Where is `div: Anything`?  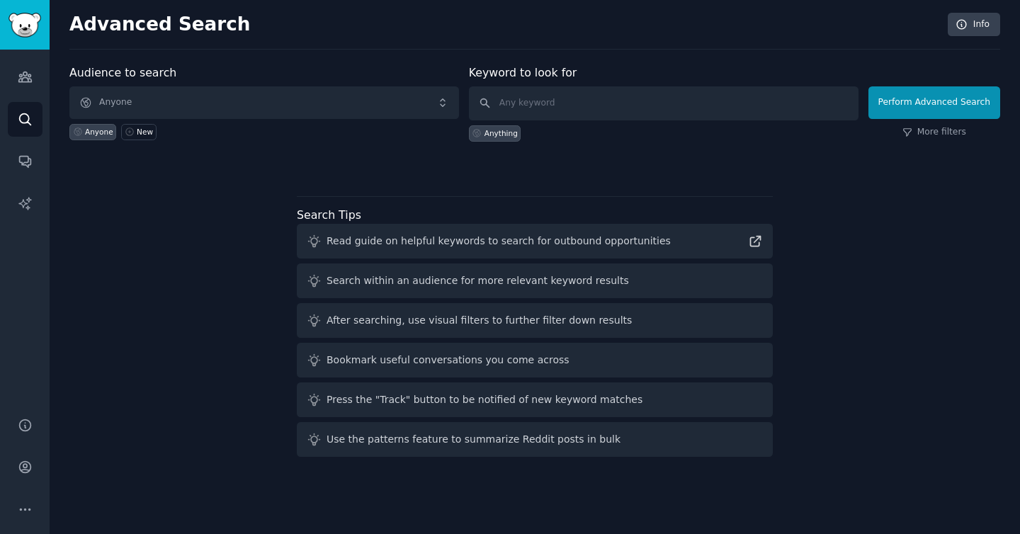 div: Anything is located at coordinates (501, 133).